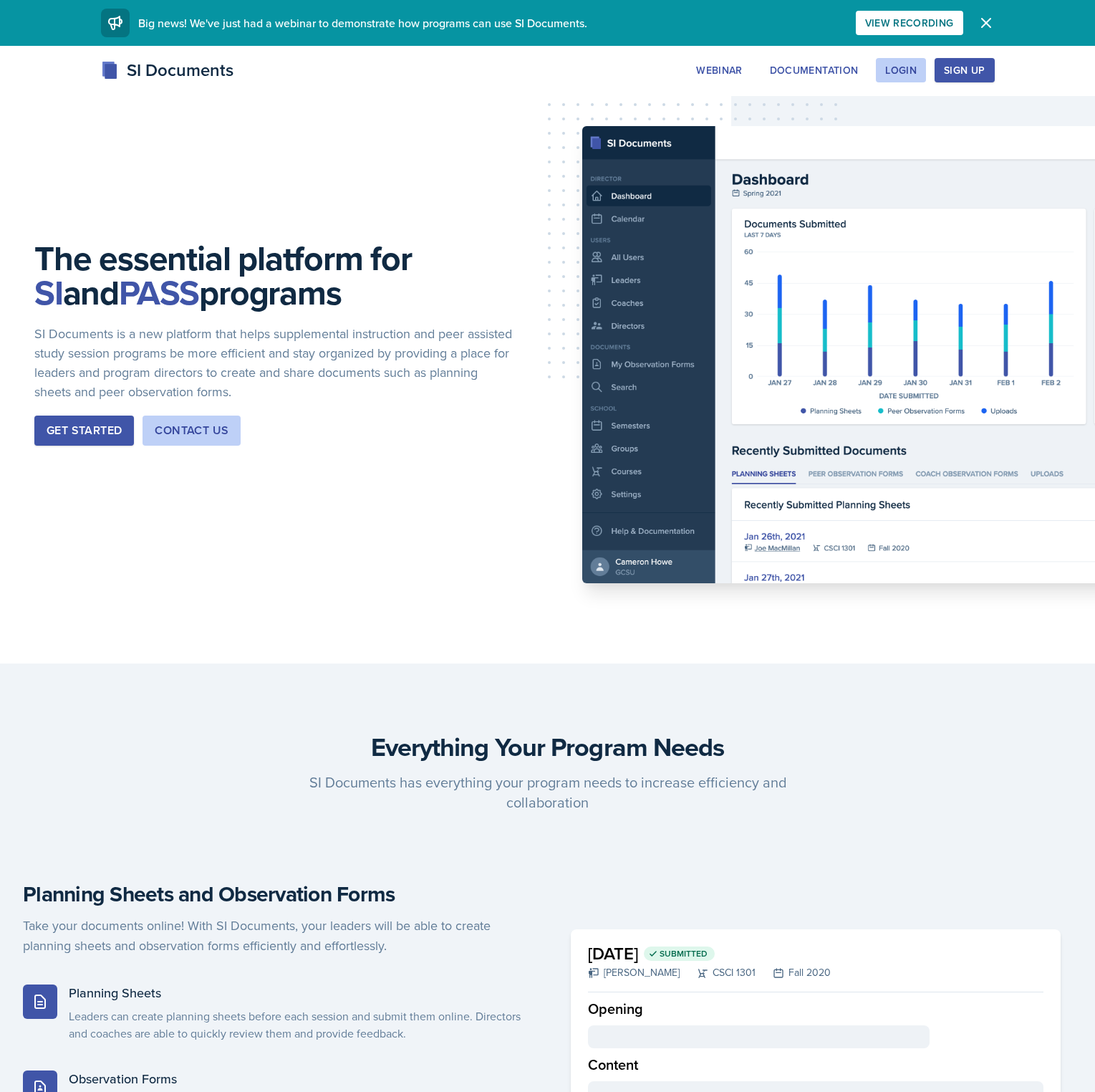  I want to click on div: Login, so click(900, 70).